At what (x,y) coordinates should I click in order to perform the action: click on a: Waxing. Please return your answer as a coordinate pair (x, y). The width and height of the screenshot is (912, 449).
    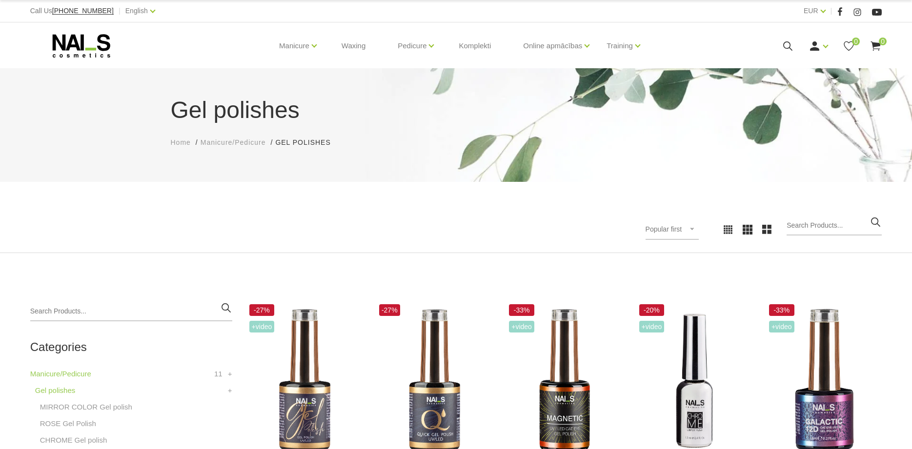
    Looking at the image, I should click on (353, 46).